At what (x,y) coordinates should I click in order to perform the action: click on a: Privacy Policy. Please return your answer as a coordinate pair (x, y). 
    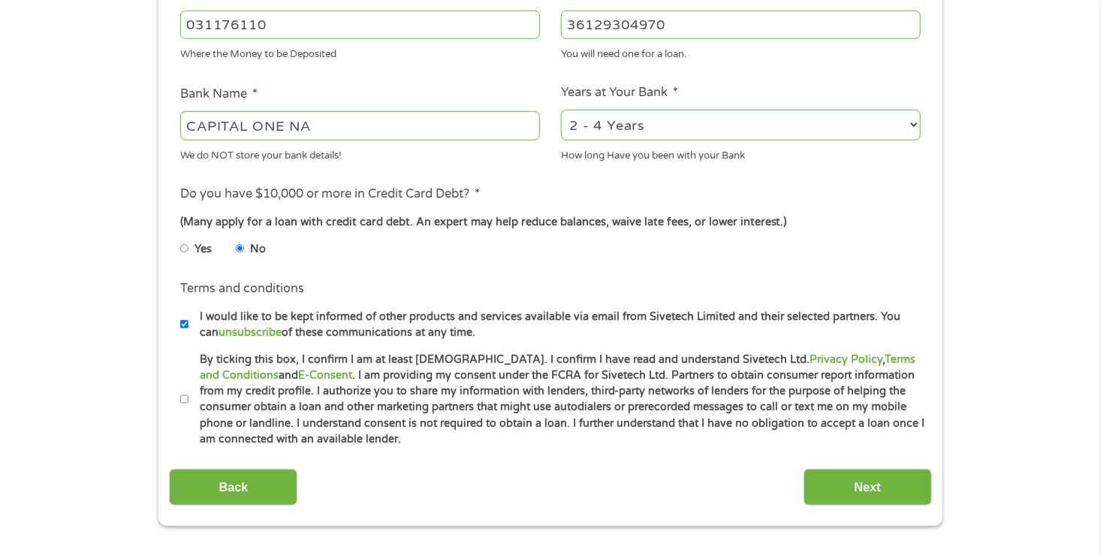
    Looking at the image, I should click on (846, 359).